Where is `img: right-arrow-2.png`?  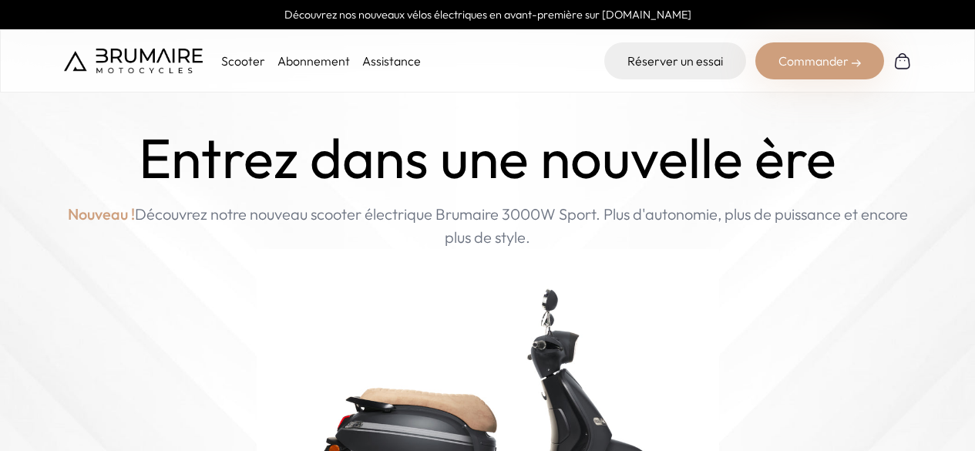
img: right-arrow-2.png is located at coordinates (856, 63).